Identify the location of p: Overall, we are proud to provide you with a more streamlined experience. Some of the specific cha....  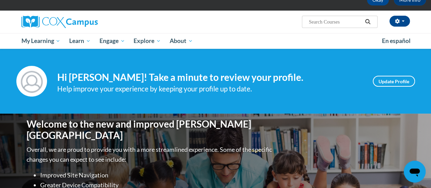
(150, 154).